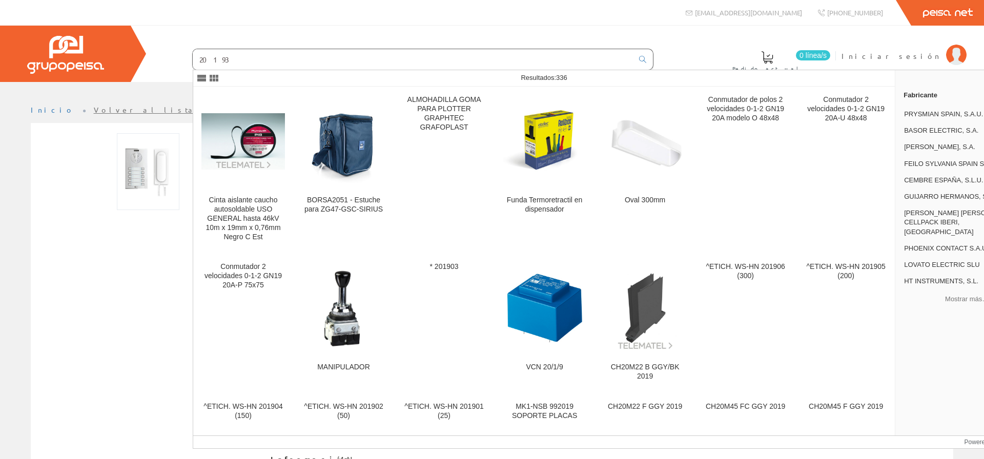 The width and height of the screenshot is (984, 459). Describe the element at coordinates (645, 141) in the screenshot. I see `img: Oval 300mm` at that location.